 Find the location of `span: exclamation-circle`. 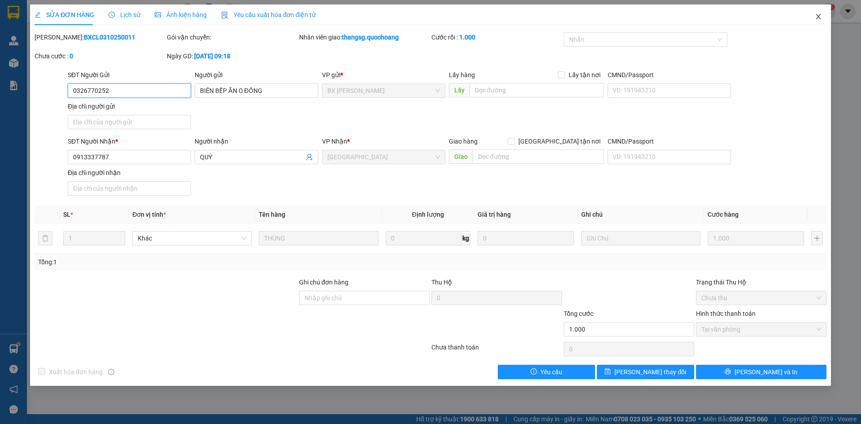

span: exclamation-circle is located at coordinates (534, 372).